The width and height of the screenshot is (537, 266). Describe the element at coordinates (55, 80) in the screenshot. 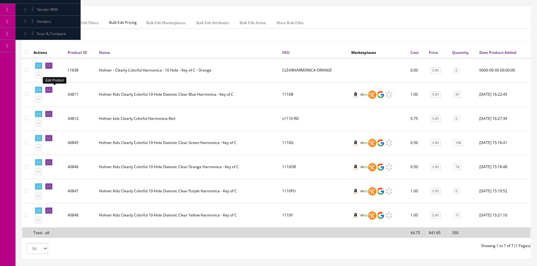

I see `div: Edit Product` at that location.